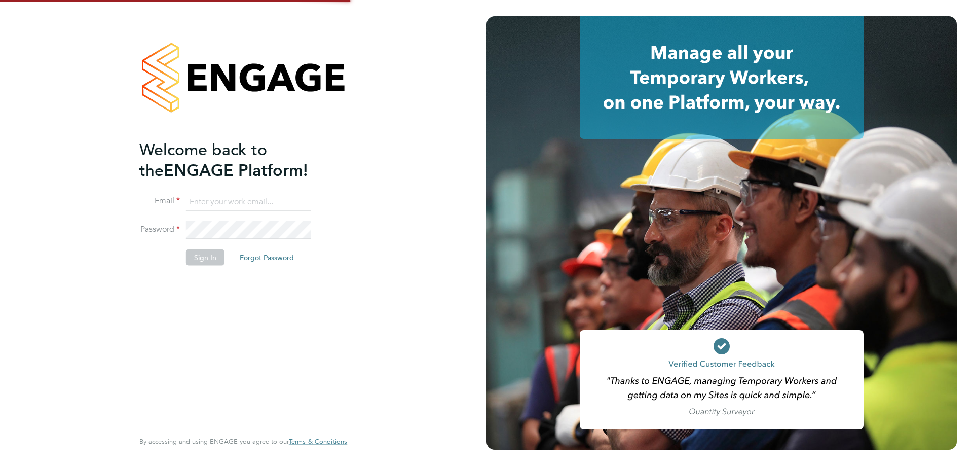  I want to click on input: Enter your work email..., so click(248, 202).